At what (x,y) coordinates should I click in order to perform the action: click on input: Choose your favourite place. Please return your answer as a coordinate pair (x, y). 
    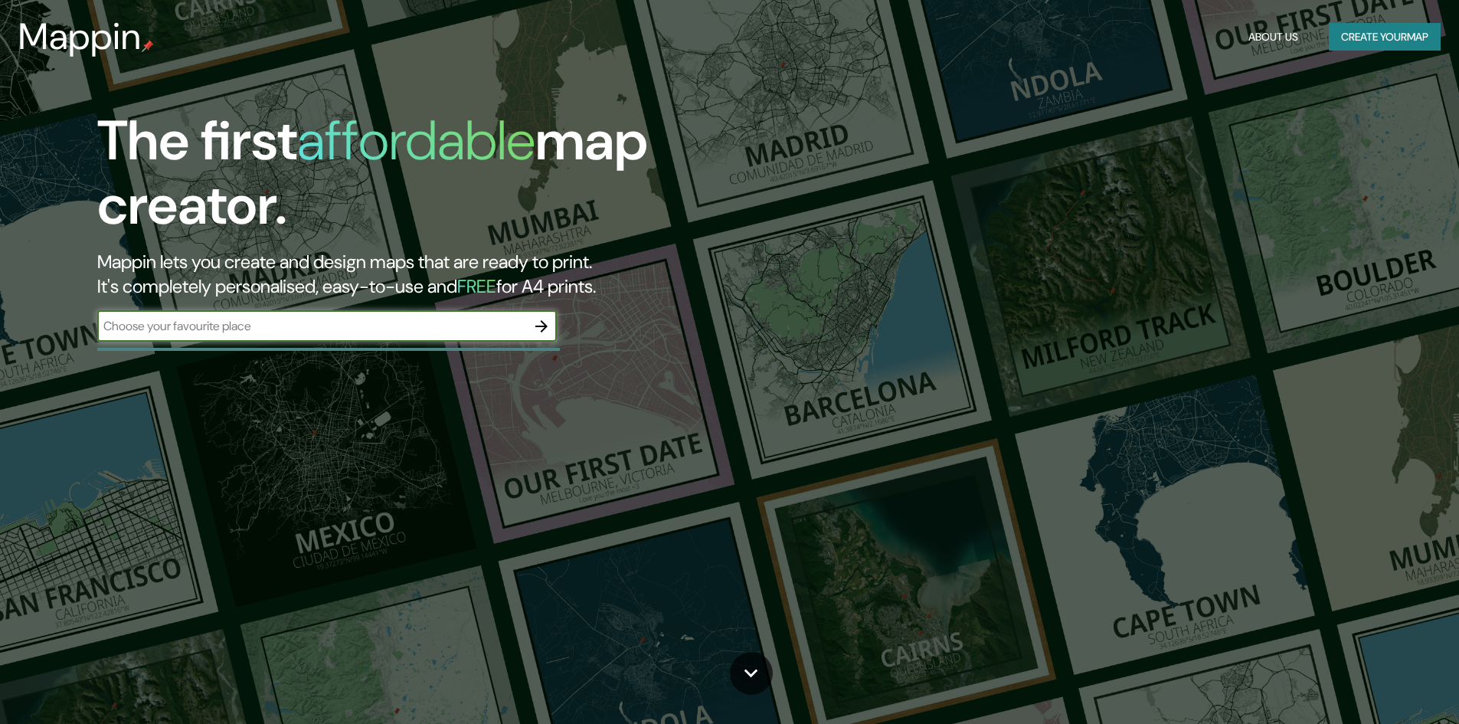
    Looking at the image, I should click on (312, 325).